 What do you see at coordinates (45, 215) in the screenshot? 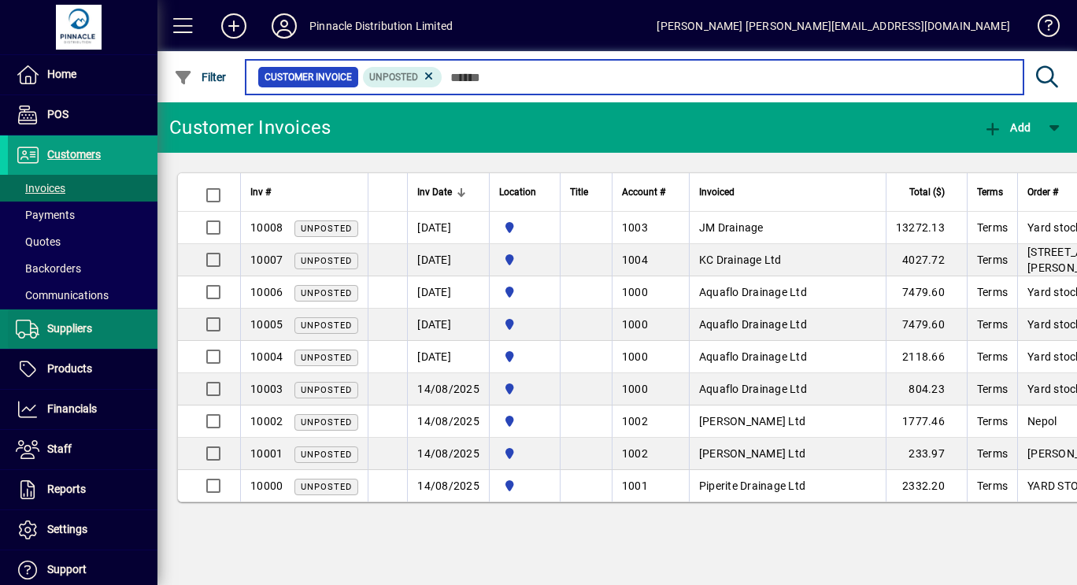
I see `span: Payments` at bounding box center [45, 215].